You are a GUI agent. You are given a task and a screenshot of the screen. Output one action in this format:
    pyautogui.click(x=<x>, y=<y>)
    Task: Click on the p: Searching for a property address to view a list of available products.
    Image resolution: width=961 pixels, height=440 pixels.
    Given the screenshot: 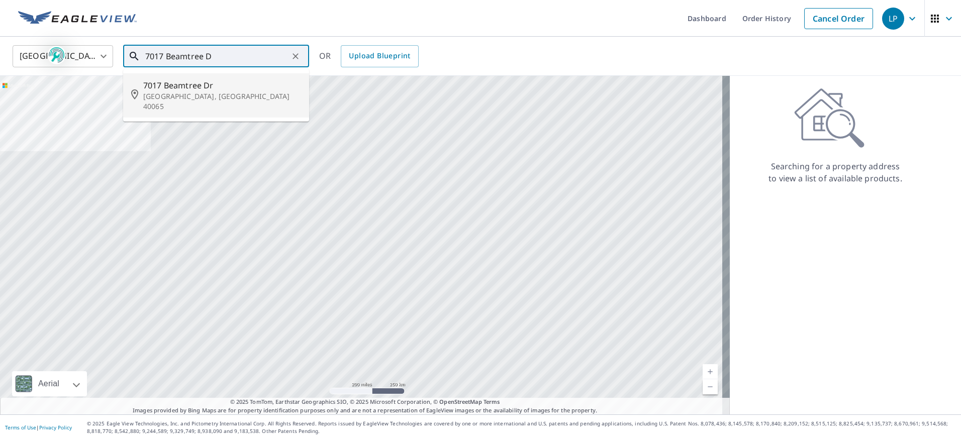 What is the action you would take?
    pyautogui.click(x=836, y=172)
    